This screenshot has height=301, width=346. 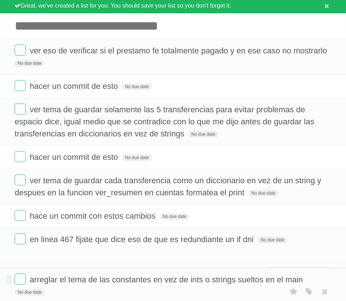 What do you see at coordinates (164, 121) in the screenshot?
I see `span: ver tema de guardar solamente las 5 transferencias para evitar problemas de espacio dice, igual m...` at bounding box center [164, 121].